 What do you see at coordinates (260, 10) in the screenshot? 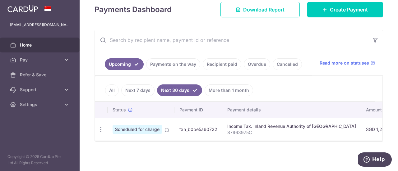
I see `a: Download Report` at bounding box center [260, 10].